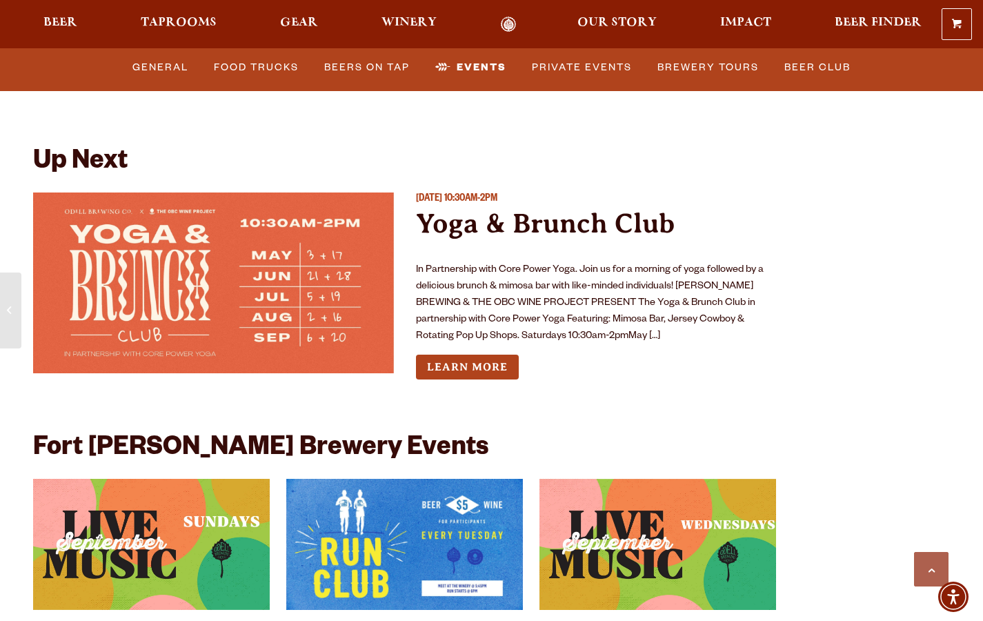 Image resolution: width=983 pixels, height=621 pixels. I want to click on h2: Up Next, so click(80, 163).